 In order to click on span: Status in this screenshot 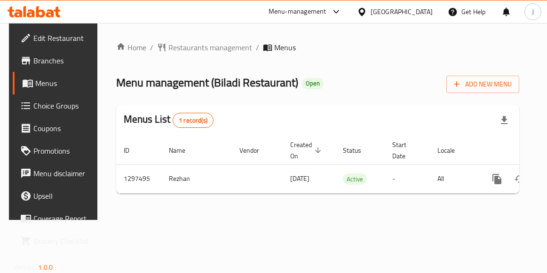, I will do `click(358, 151)`.